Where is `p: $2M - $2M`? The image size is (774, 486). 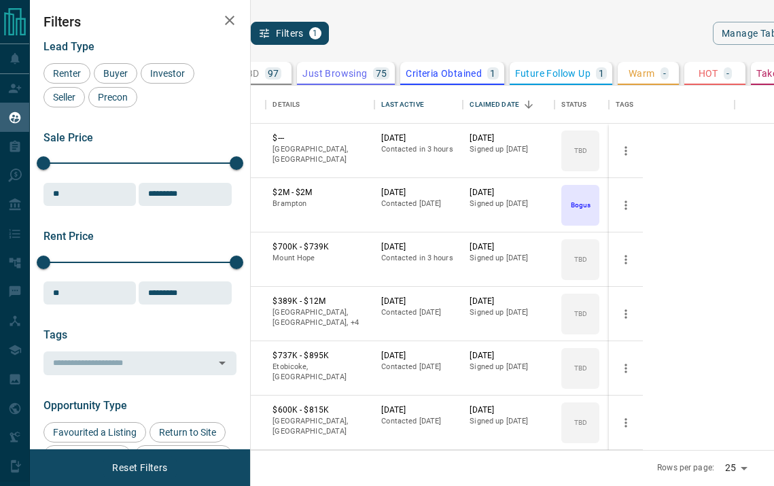
p: $2M - $2M is located at coordinates (320, 192).